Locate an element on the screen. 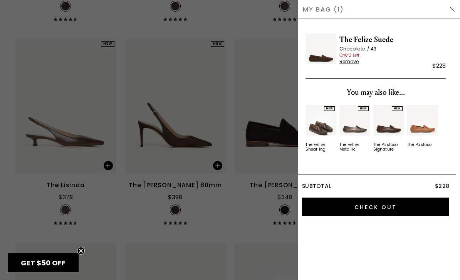 Image resolution: width=460 pixels, height=280 pixels. span: $228 is located at coordinates (442, 186).